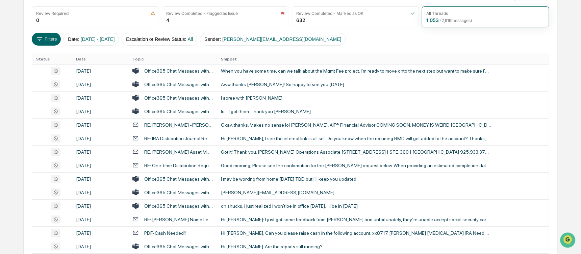  I want to click on button: Filters, so click(46, 39).